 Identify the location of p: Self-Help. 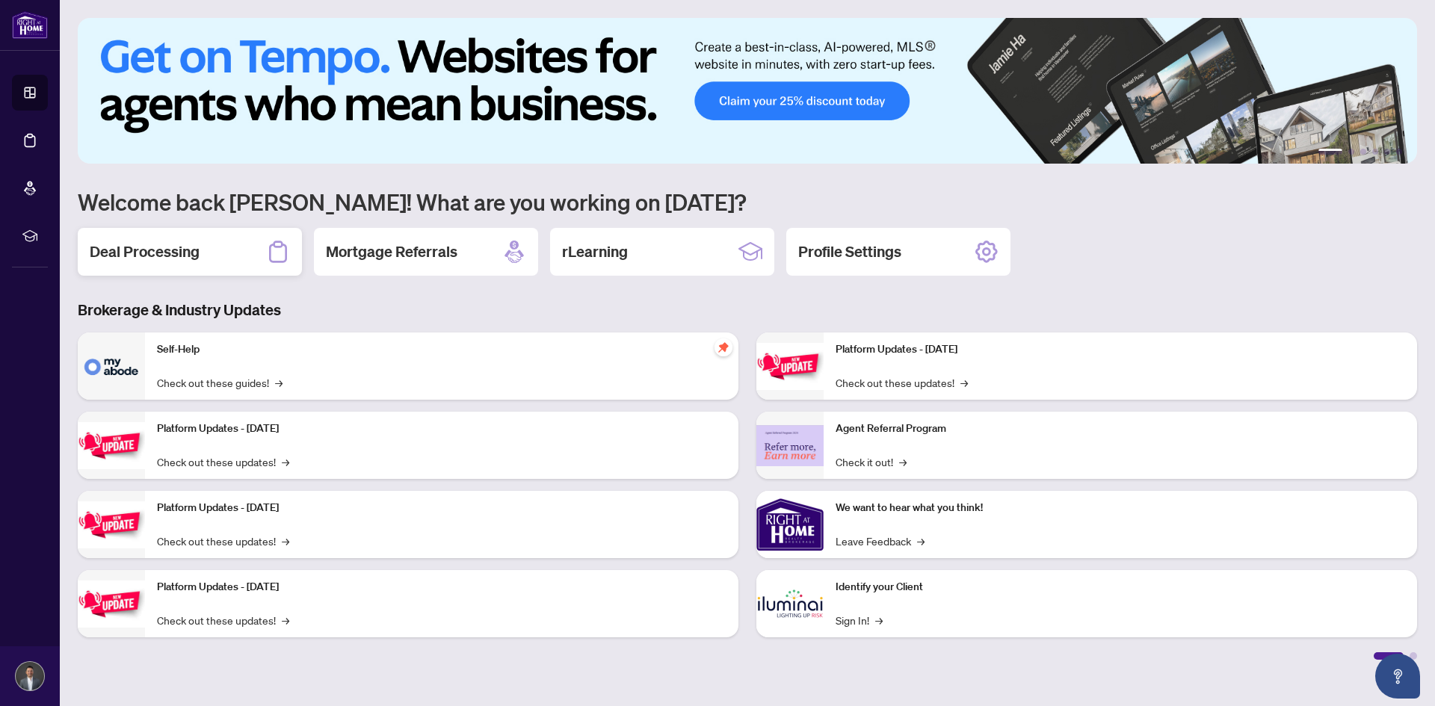
(442, 350).